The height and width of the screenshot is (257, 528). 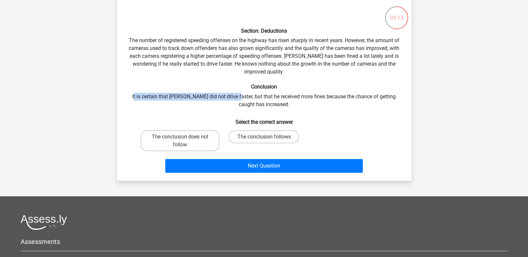 What do you see at coordinates (180, 141) in the screenshot?
I see `label: The conclusion does not follow` at bounding box center [180, 141].